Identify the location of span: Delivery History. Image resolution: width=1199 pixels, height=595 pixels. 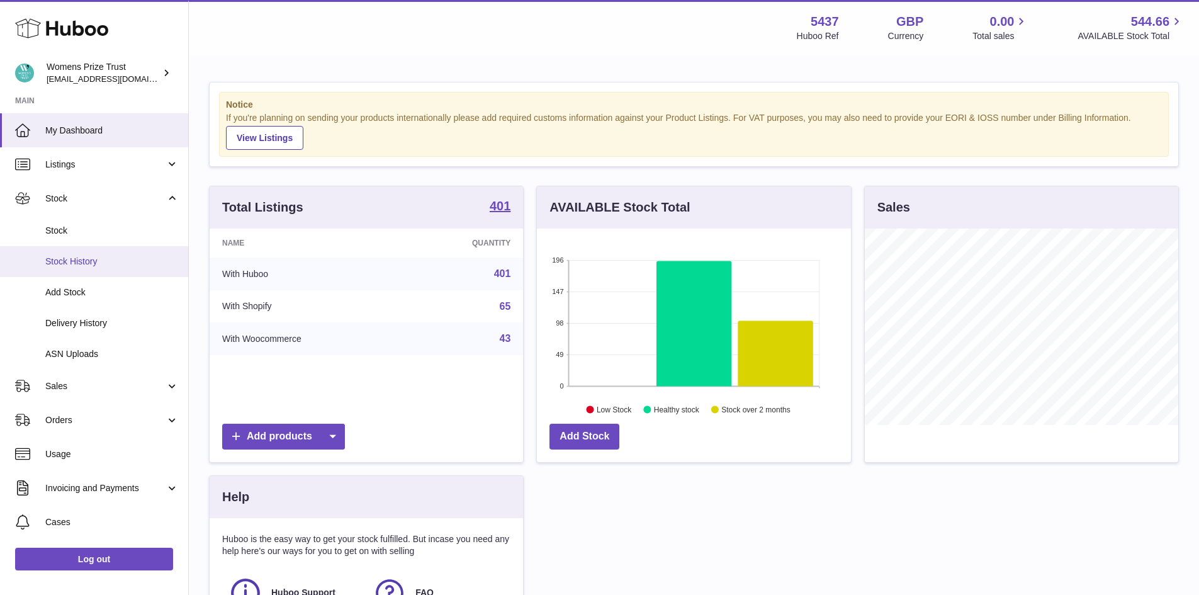
(112, 323).